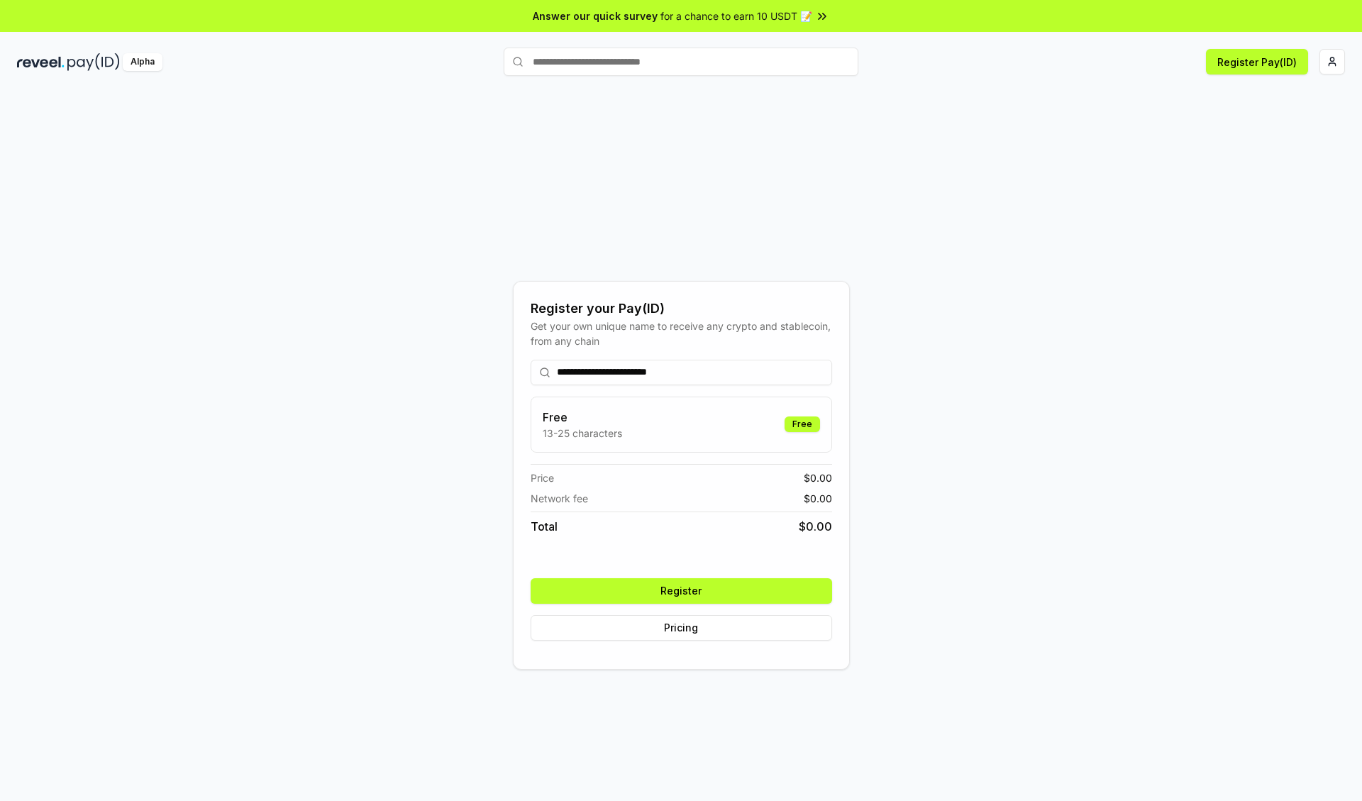  What do you see at coordinates (736, 16) in the screenshot?
I see `span: for a chance to earn 10 USDT 📝` at bounding box center [736, 16].